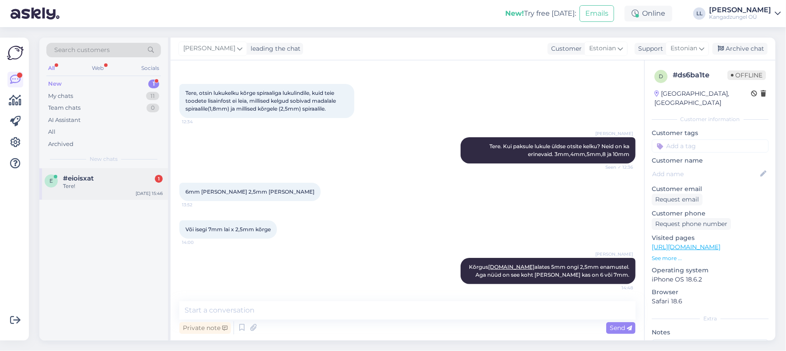 This screenshot has width=786, height=351. What do you see at coordinates (98, 68) in the screenshot?
I see `div: Web` at bounding box center [98, 68].